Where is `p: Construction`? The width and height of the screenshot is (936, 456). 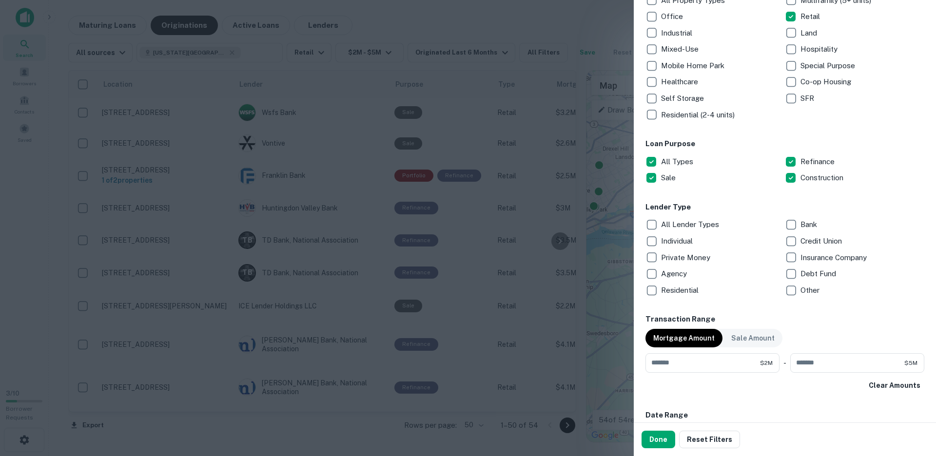
p: Construction is located at coordinates (823, 178).